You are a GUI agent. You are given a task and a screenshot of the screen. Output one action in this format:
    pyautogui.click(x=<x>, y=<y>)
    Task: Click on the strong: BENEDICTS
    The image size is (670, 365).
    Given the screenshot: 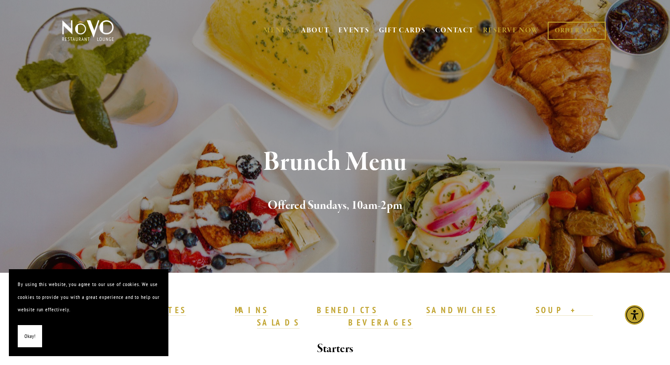 What is the action you would take?
    pyautogui.click(x=348, y=310)
    